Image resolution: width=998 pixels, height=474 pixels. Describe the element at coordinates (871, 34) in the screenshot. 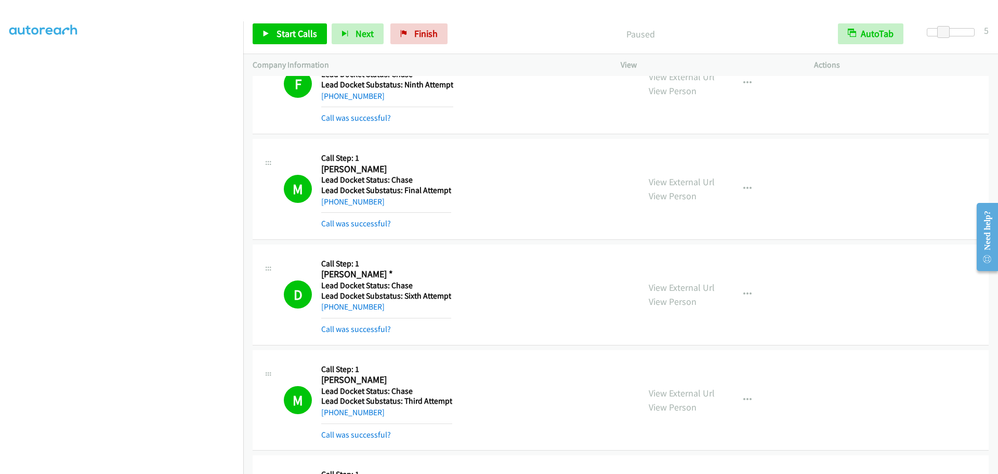

I see `button: AutoTab` at that location.